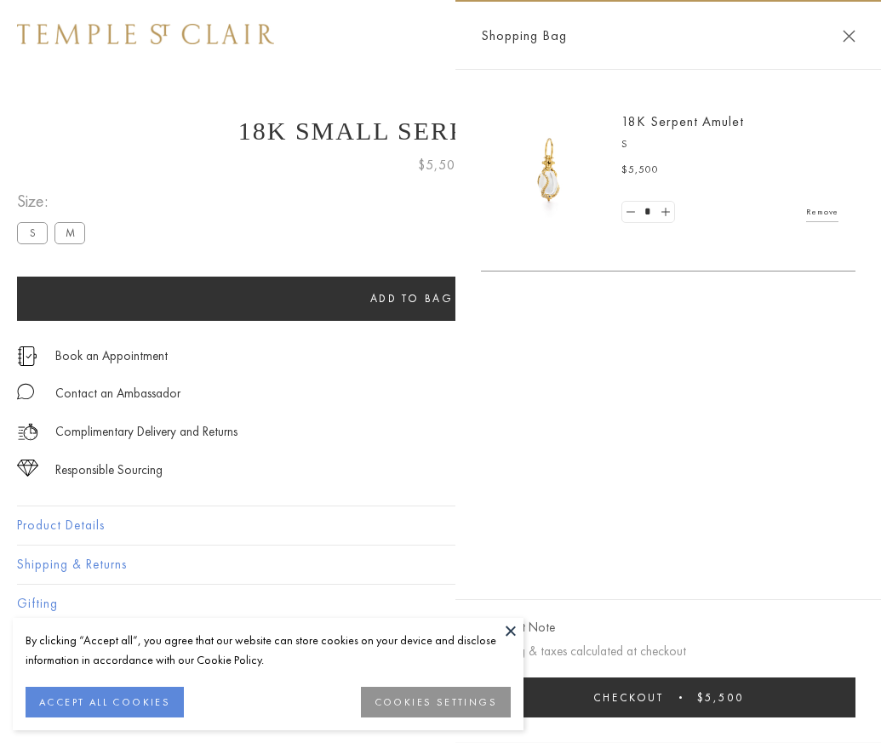 The width and height of the screenshot is (881, 743). Describe the element at coordinates (412, 298) in the screenshot. I see `span: Add to bag` at that location.